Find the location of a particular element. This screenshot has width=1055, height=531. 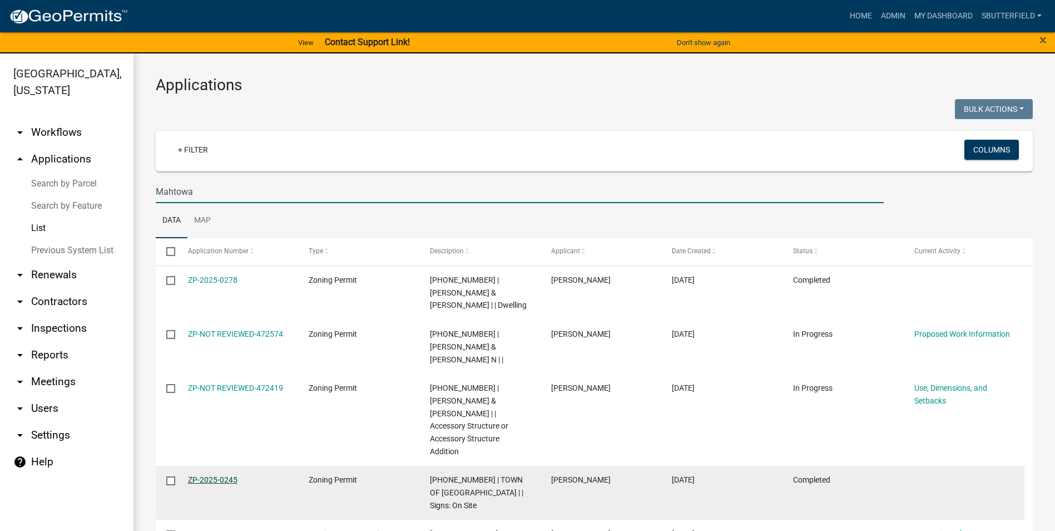

datatable-header-cell: Select is located at coordinates (166, 251).